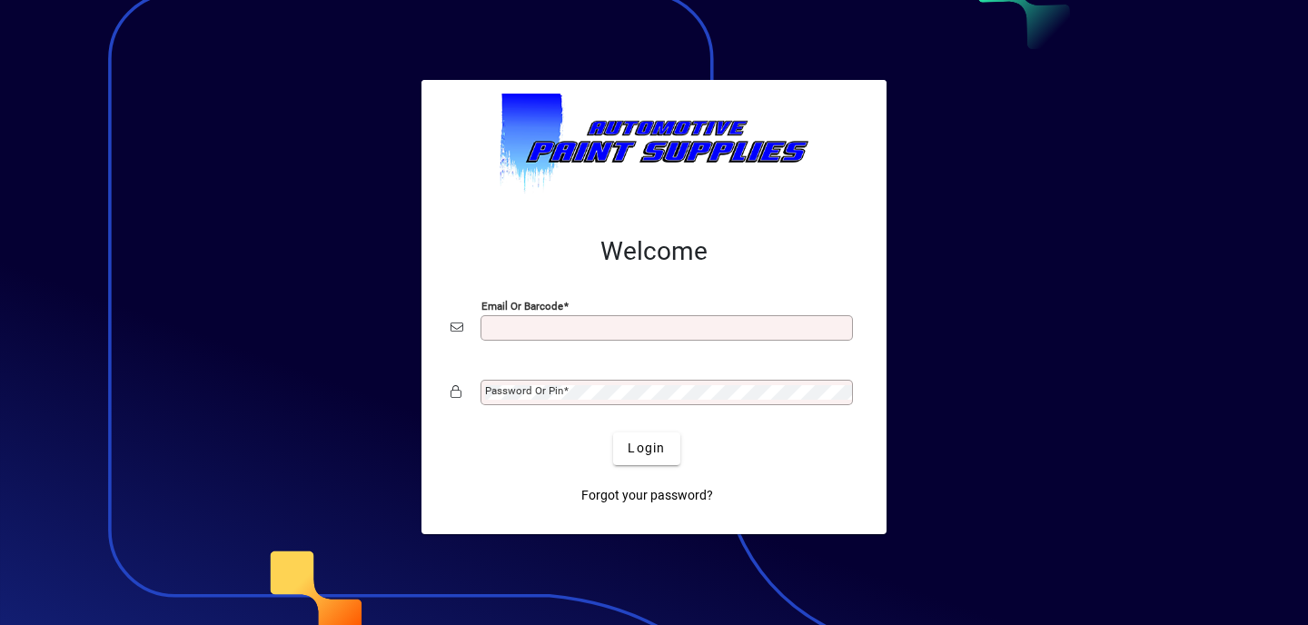 The image size is (1308, 625). What do you see at coordinates (654, 252) in the screenshot?
I see `h2: Welcome` at bounding box center [654, 252].